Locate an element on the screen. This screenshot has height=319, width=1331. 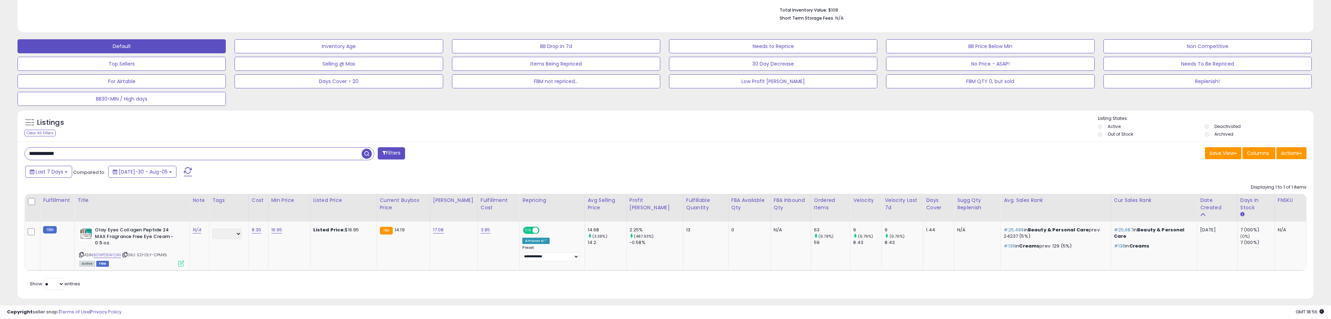
div: Avg. Sales Rank is located at coordinates (1056, 200).